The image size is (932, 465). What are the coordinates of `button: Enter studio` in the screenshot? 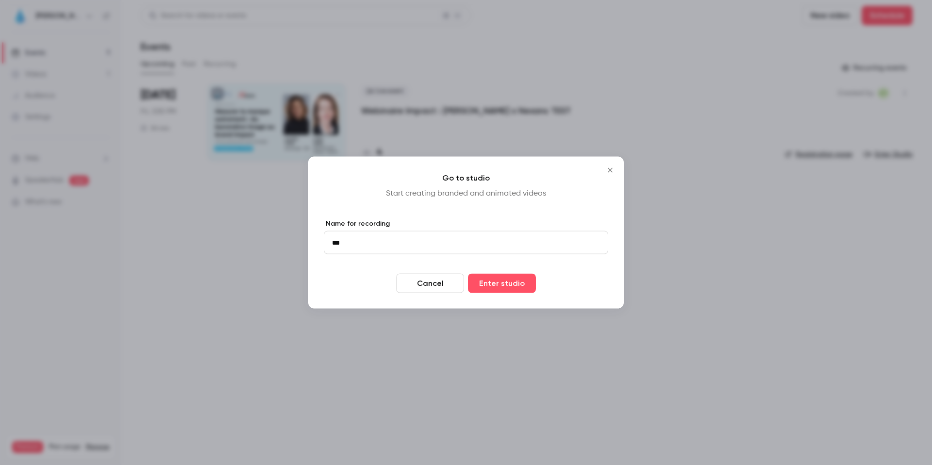 It's located at (502, 284).